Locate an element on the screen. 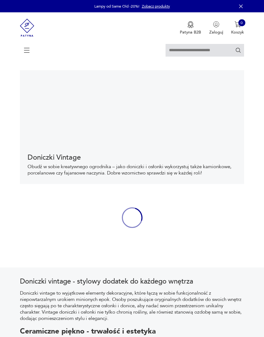 Image resolution: width=264 pixels, height=337 pixels. div: oval-loading is located at coordinates (132, 218).